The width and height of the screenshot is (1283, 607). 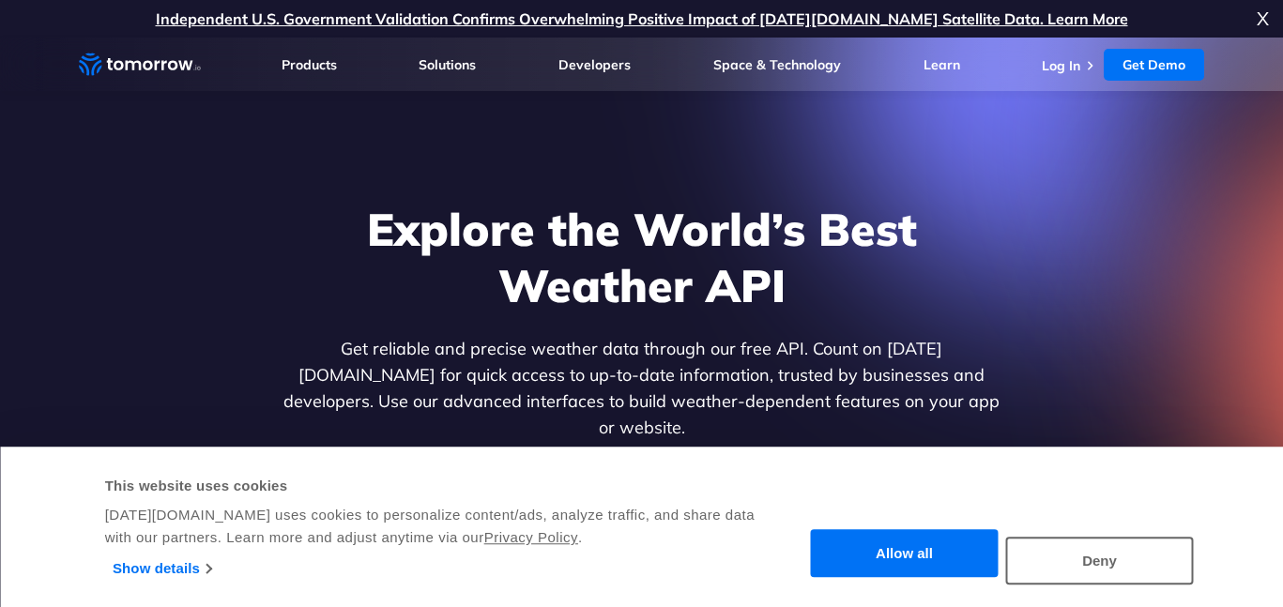 What do you see at coordinates (140, 65) in the screenshot?
I see `a: Home link` at bounding box center [140, 65].